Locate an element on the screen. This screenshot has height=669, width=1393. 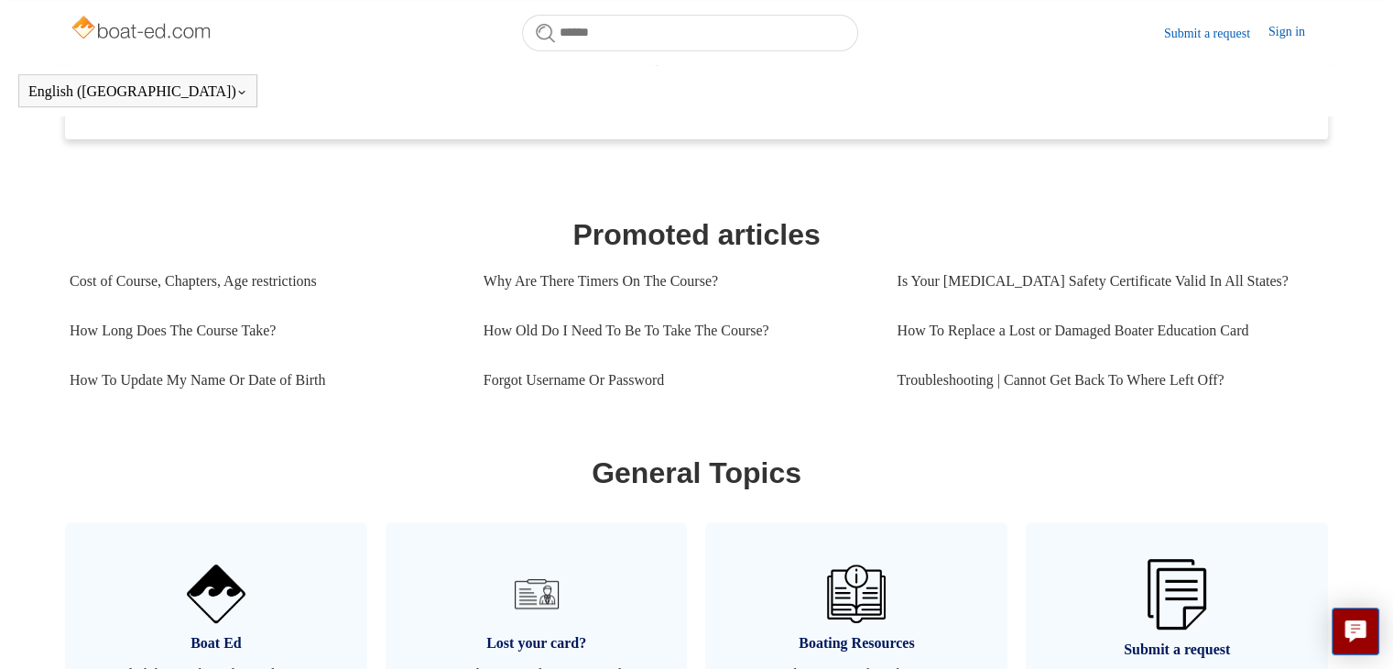
div: Live chat is located at coordinates (1356, 631).